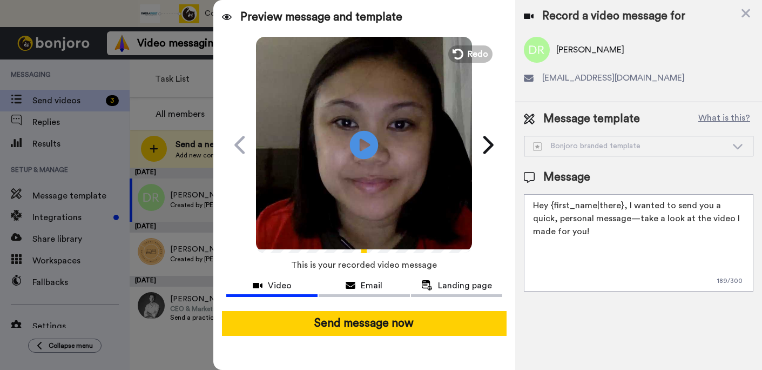  Describe the element at coordinates (567, 177) in the screenshot. I see `span: Message` at that location.